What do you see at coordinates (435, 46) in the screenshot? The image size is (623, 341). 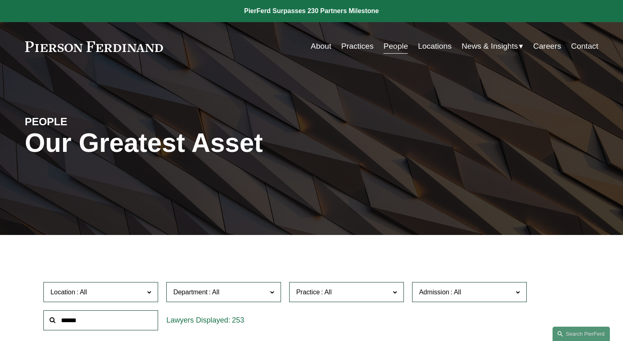 I see `a: Locations` at bounding box center [435, 46].